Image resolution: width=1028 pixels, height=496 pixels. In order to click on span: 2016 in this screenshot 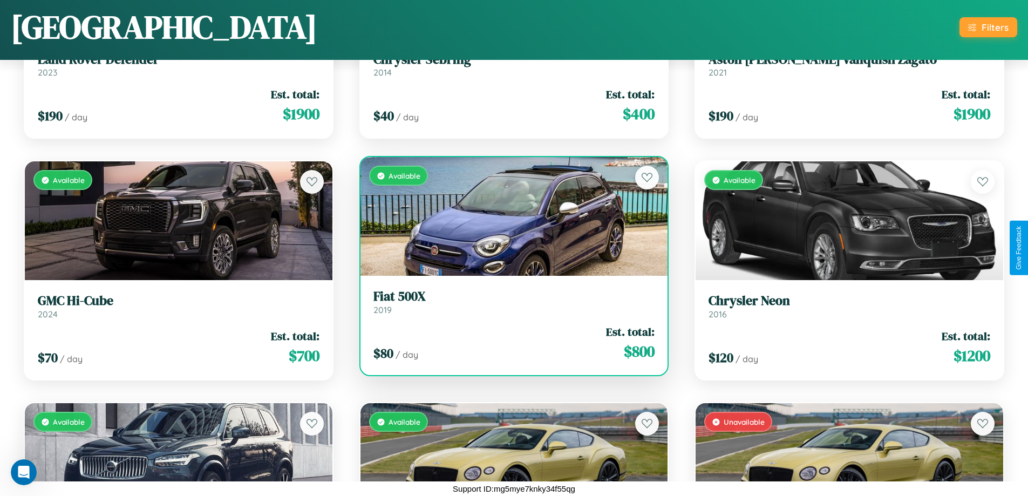, I will do `click(717, 314)`.